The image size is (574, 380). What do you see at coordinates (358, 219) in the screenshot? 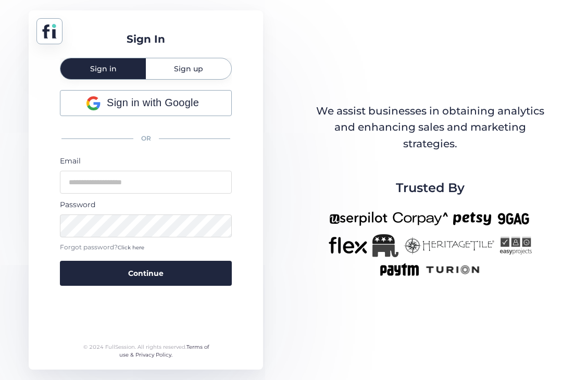
I see `img: userpilot-new.png` at bounding box center [358, 219].